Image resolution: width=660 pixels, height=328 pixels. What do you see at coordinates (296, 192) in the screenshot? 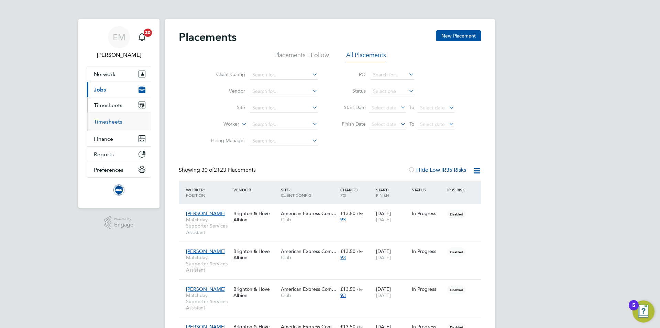
I see `span: / Client Config` at bounding box center [296, 192].